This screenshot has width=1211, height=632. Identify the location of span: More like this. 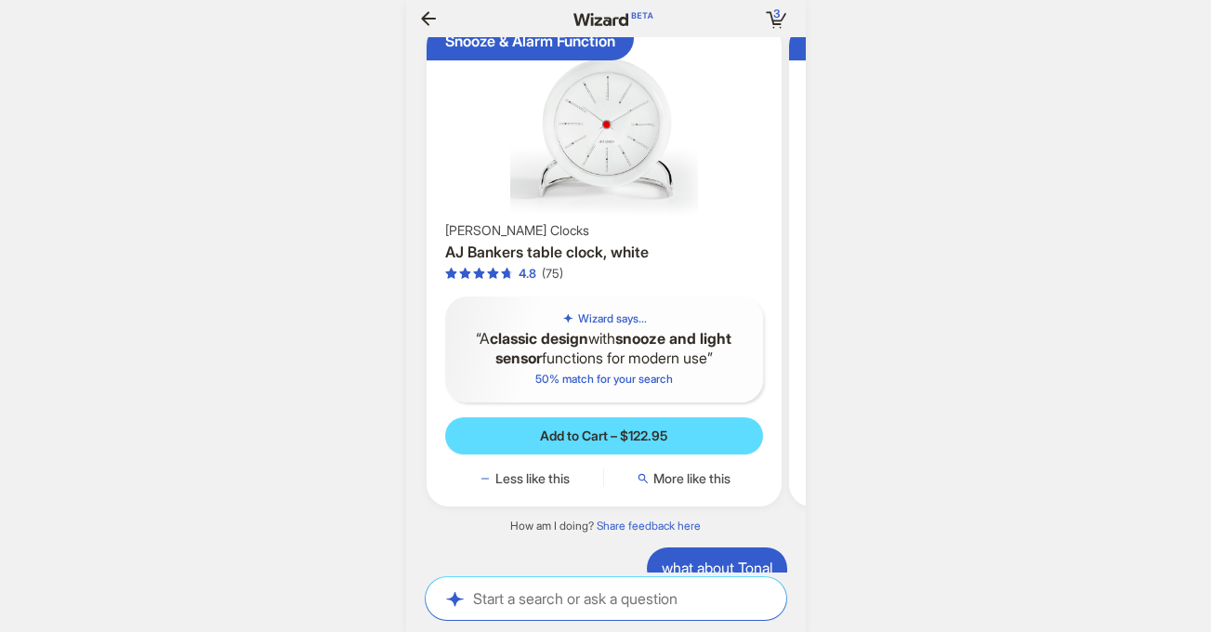
(691, 478).